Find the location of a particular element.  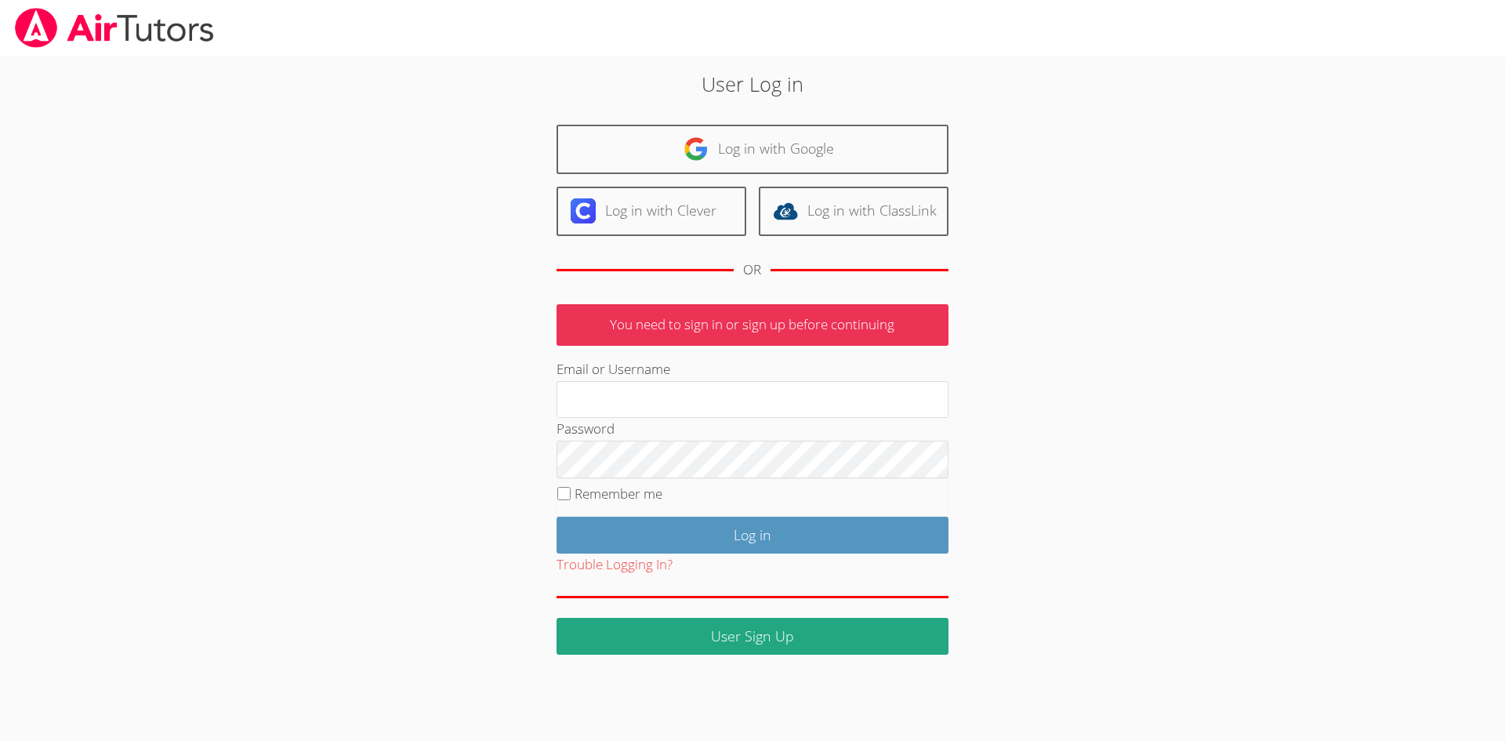

label: Email or Username is located at coordinates (613, 368).